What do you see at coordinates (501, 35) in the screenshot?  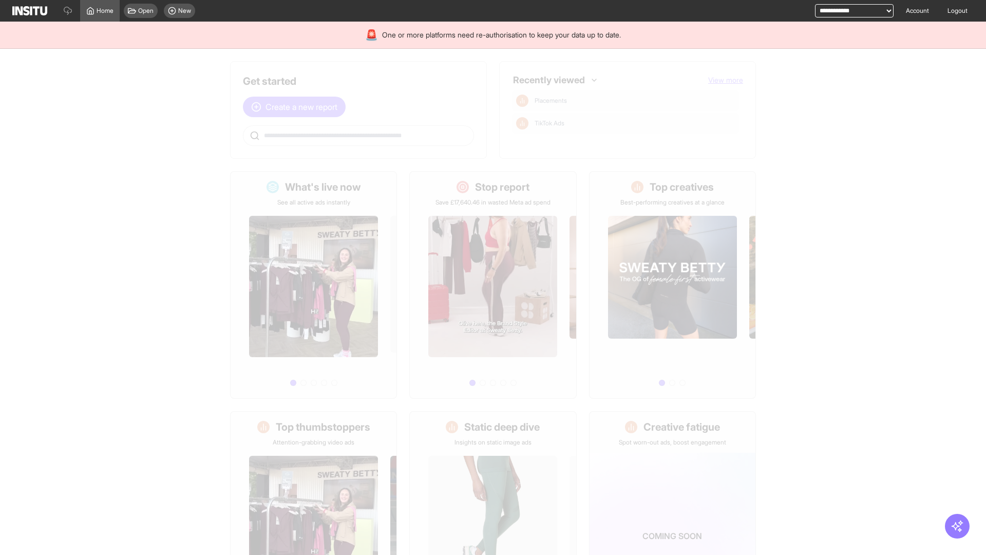 I see `span: One or more platforms need re-authorisation to keep your data up to date.` at bounding box center [501, 35].